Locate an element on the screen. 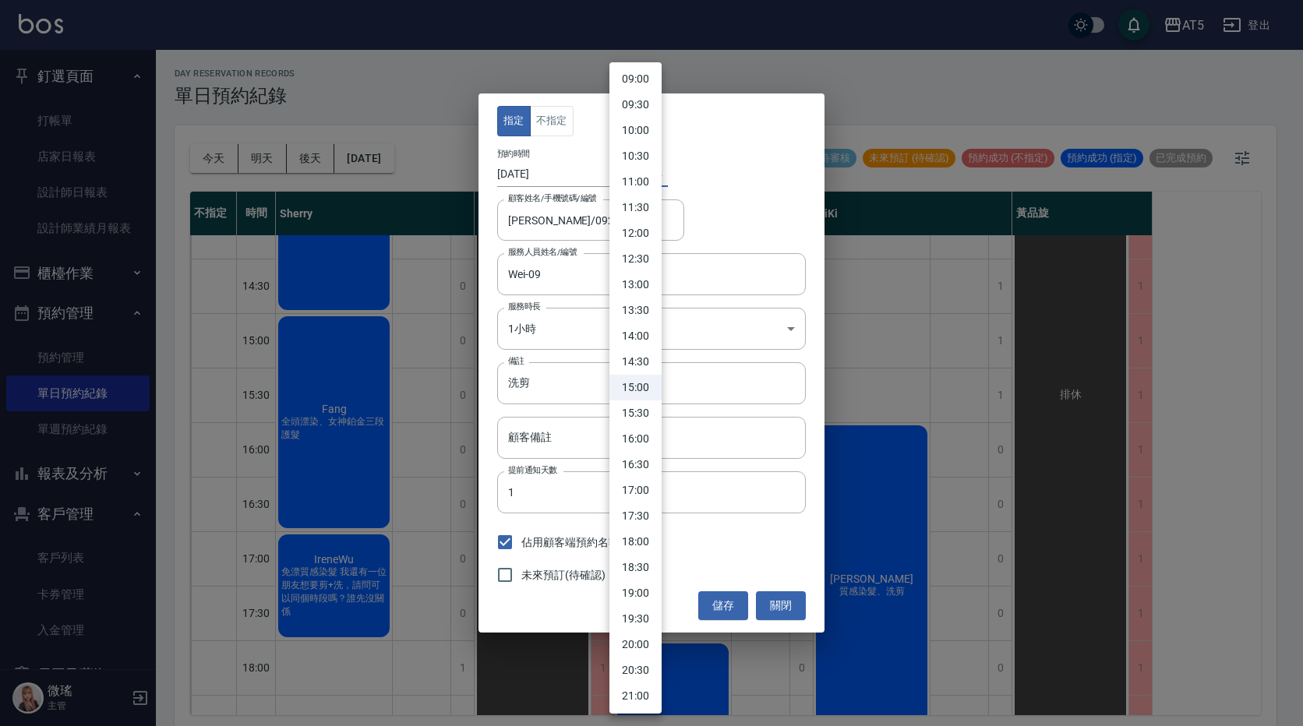  li: 11:00 is located at coordinates (635, 182).